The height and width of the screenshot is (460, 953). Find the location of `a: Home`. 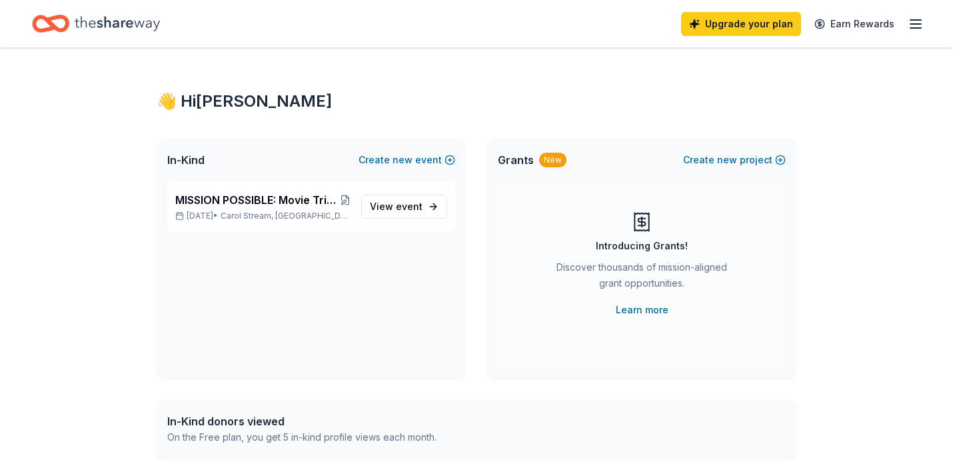

a: Home is located at coordinates (96, 23).